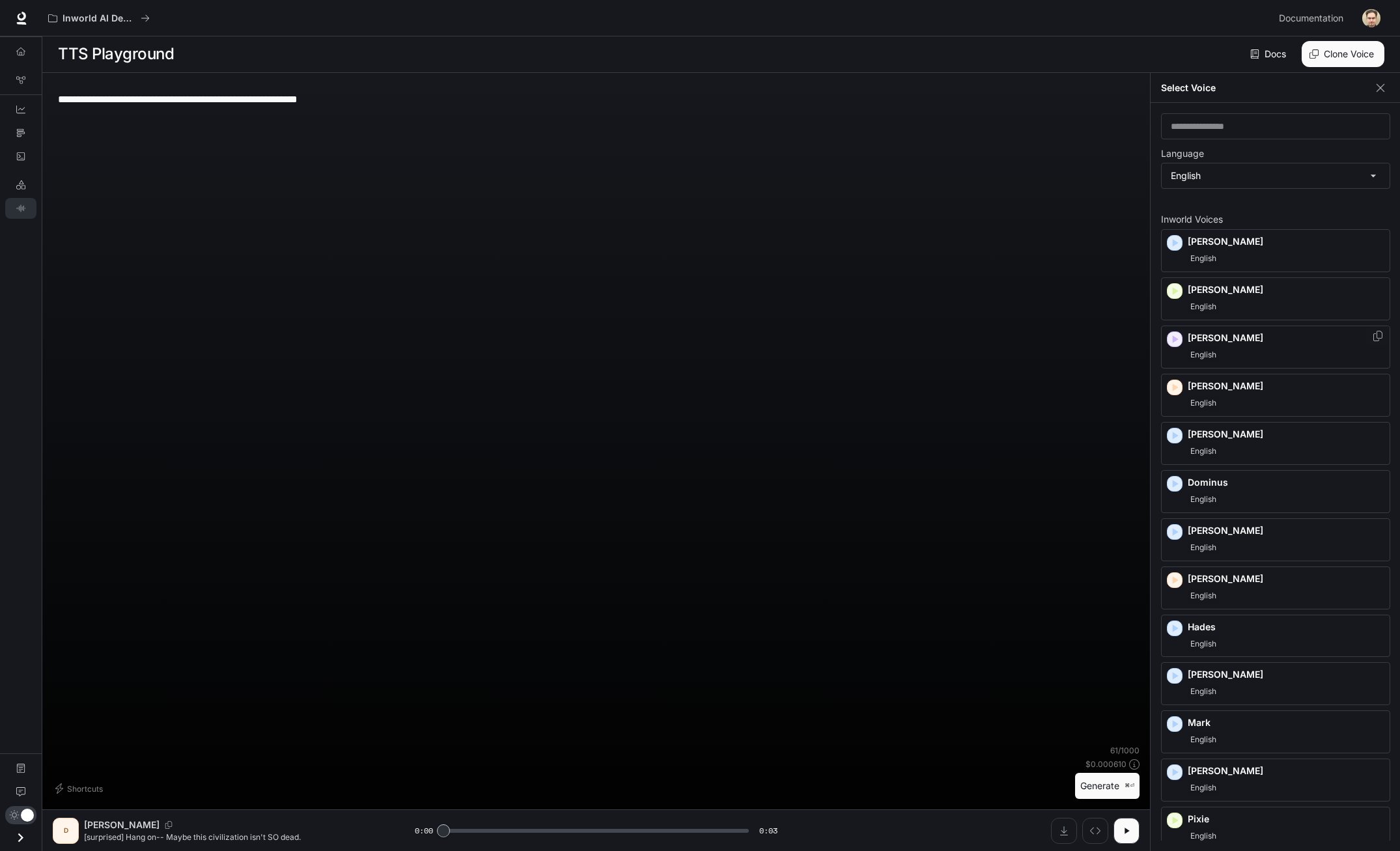 The width and height of the screenshot is (1400, 851). I want to click on a: Graph Registry, so click(21, 80).